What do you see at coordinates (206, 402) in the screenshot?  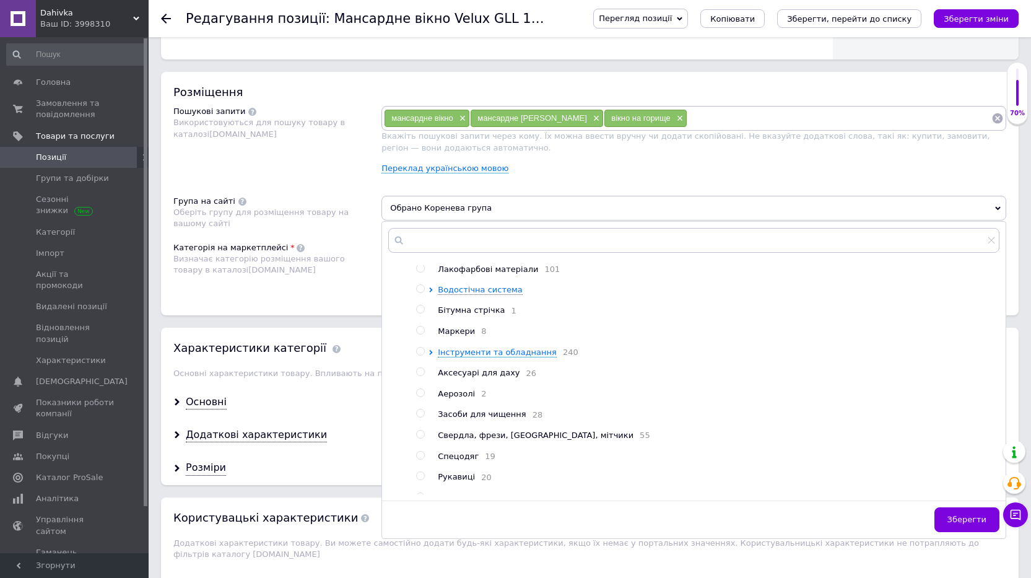 I see `div: Основні` at bounding box center [206, 402].